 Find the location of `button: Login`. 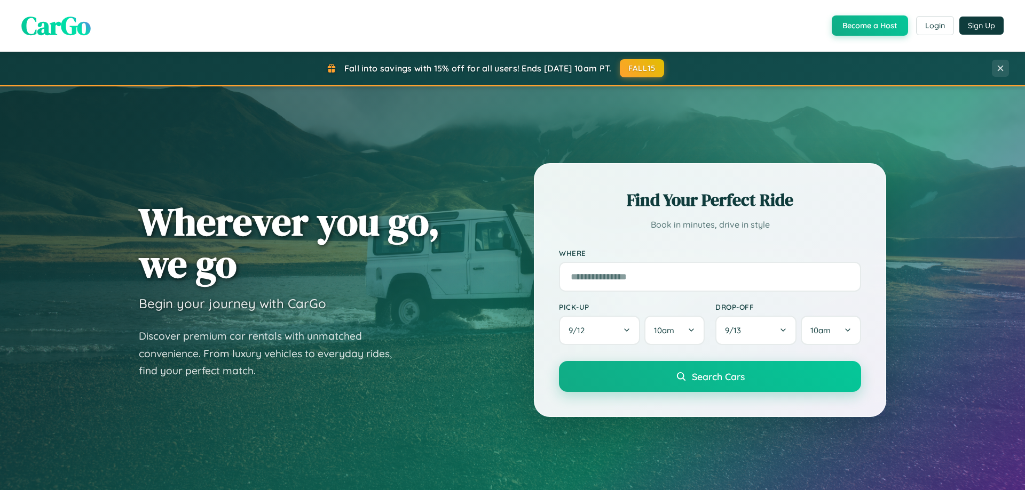

button: Login is located at coordinates (934, 26).